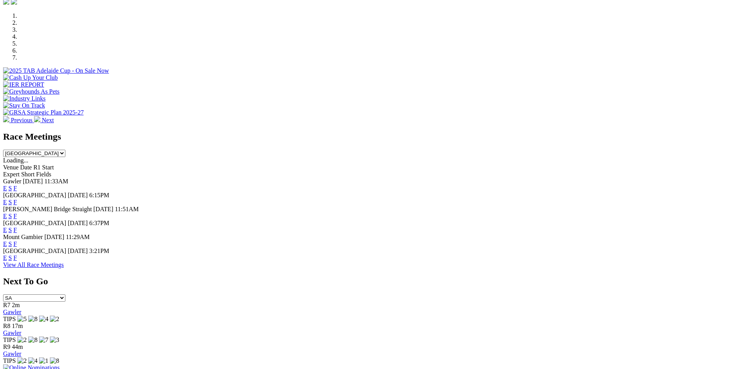 The image size is (734, 369). Describe the element at coordinates (37, 119) in the screenshot. I see `img: chevron-right-pager-white.svg` at that location.